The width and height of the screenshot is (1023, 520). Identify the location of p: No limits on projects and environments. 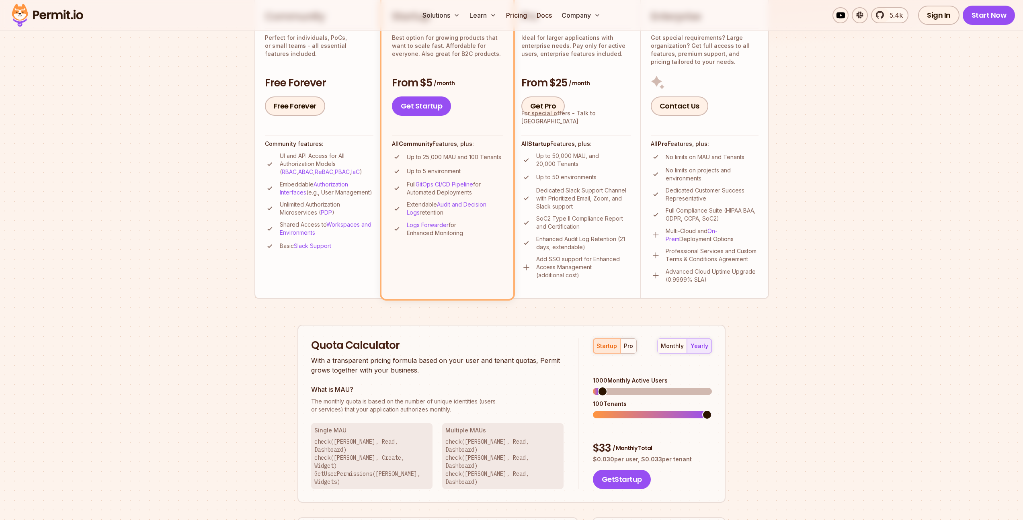
(712, 174).